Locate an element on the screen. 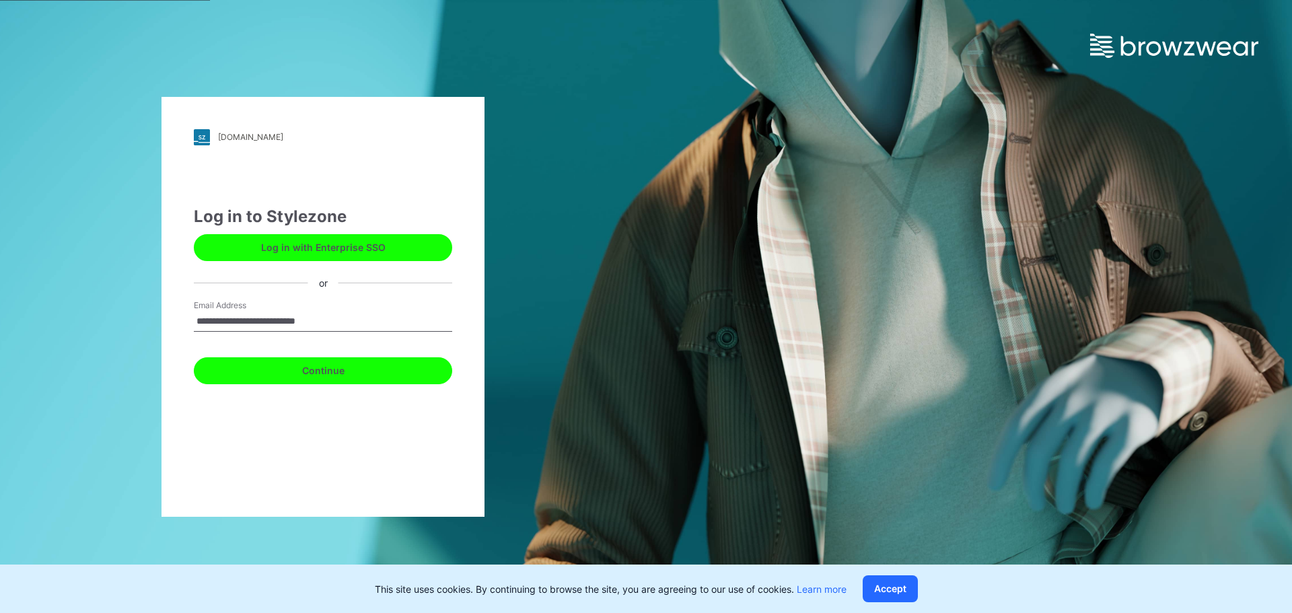 The image size is (1292, 613). p: This site uses cookies. By continuing to browse the site, you are agreeing to our use of cookies. is located at coordinates (610, 589).